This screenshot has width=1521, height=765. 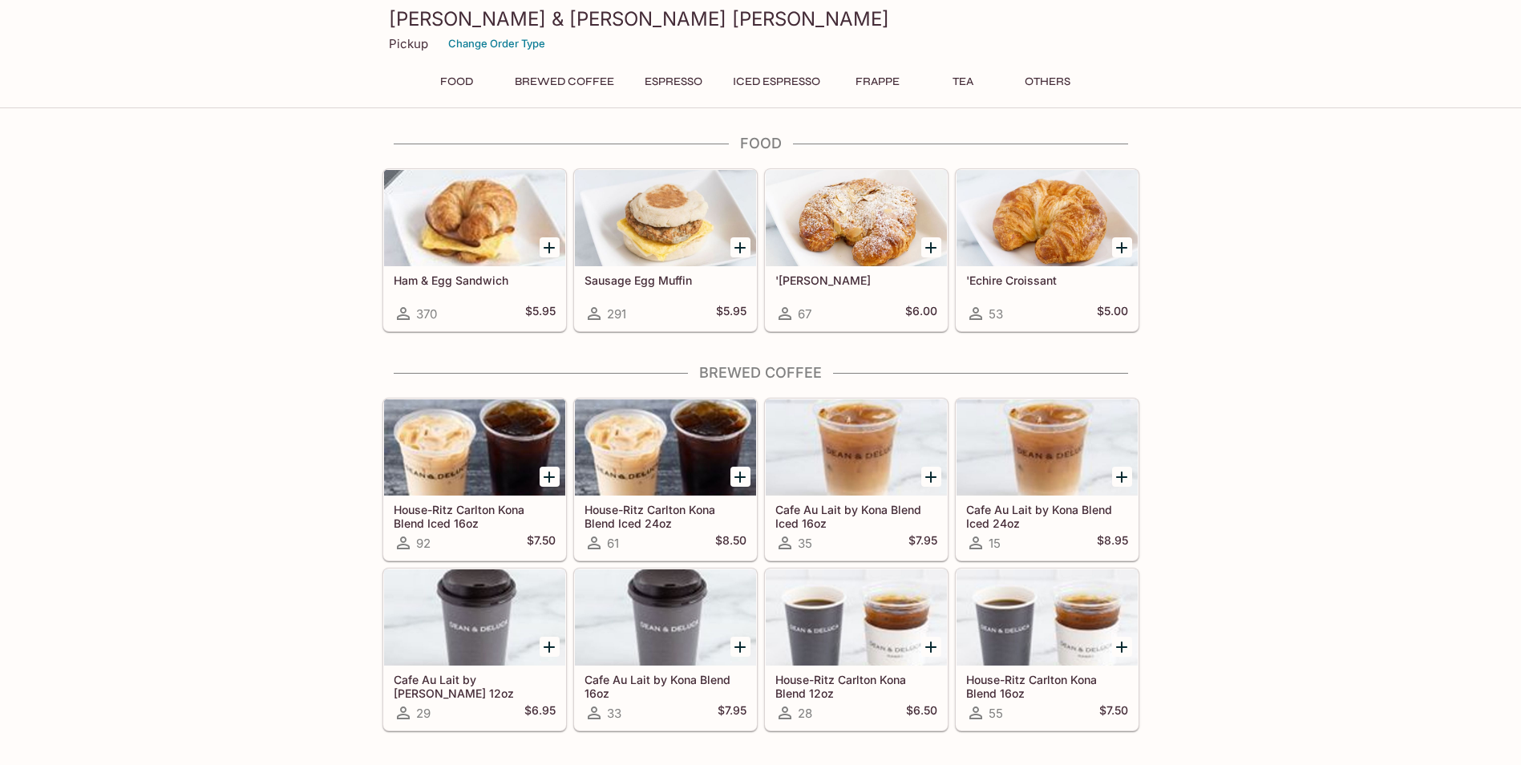 I want to click on h5: $8.50, so click(x=730, y=543).